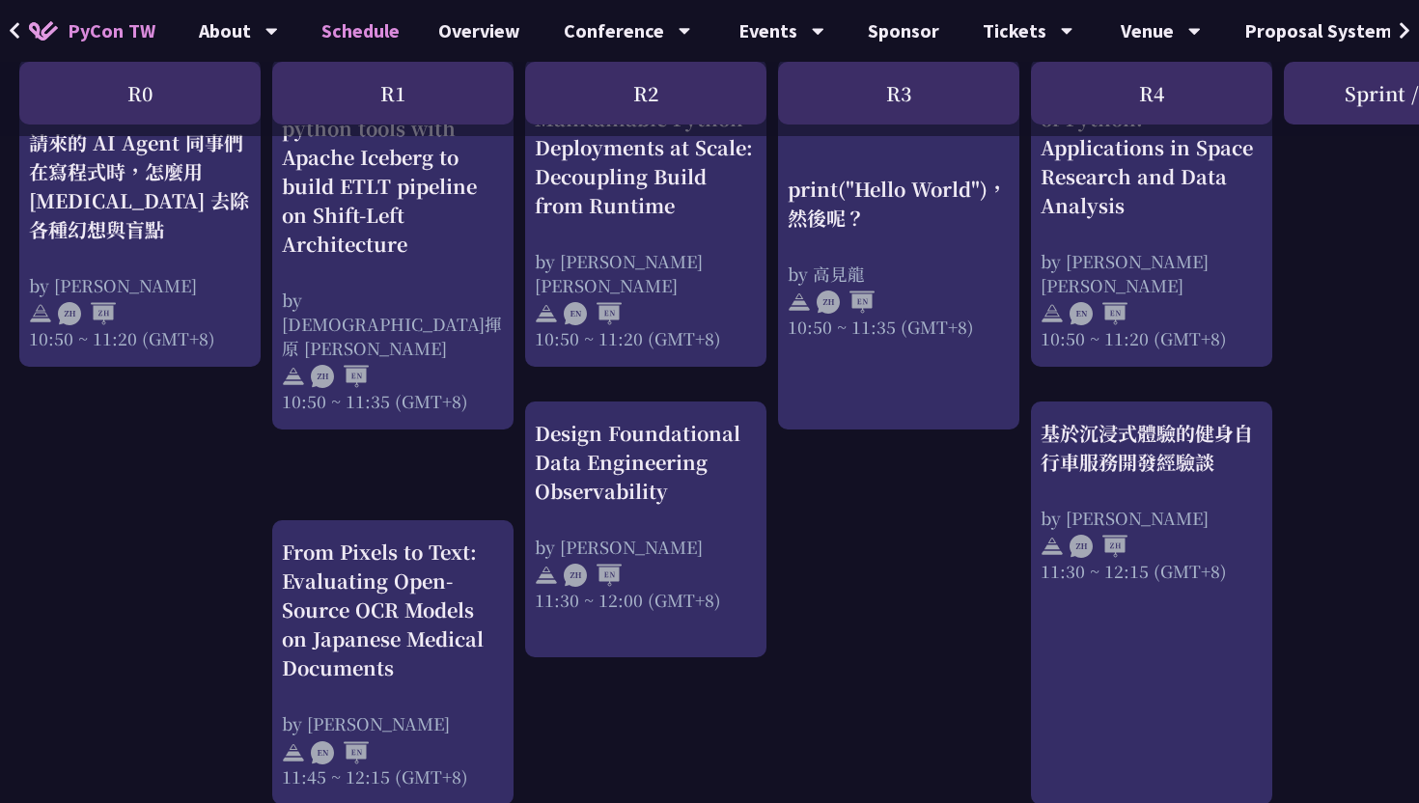  Describe the element at coordinates (646, 462) in the screenshot. I see `div: Design Foundational Data Engineering Observability` at that location.